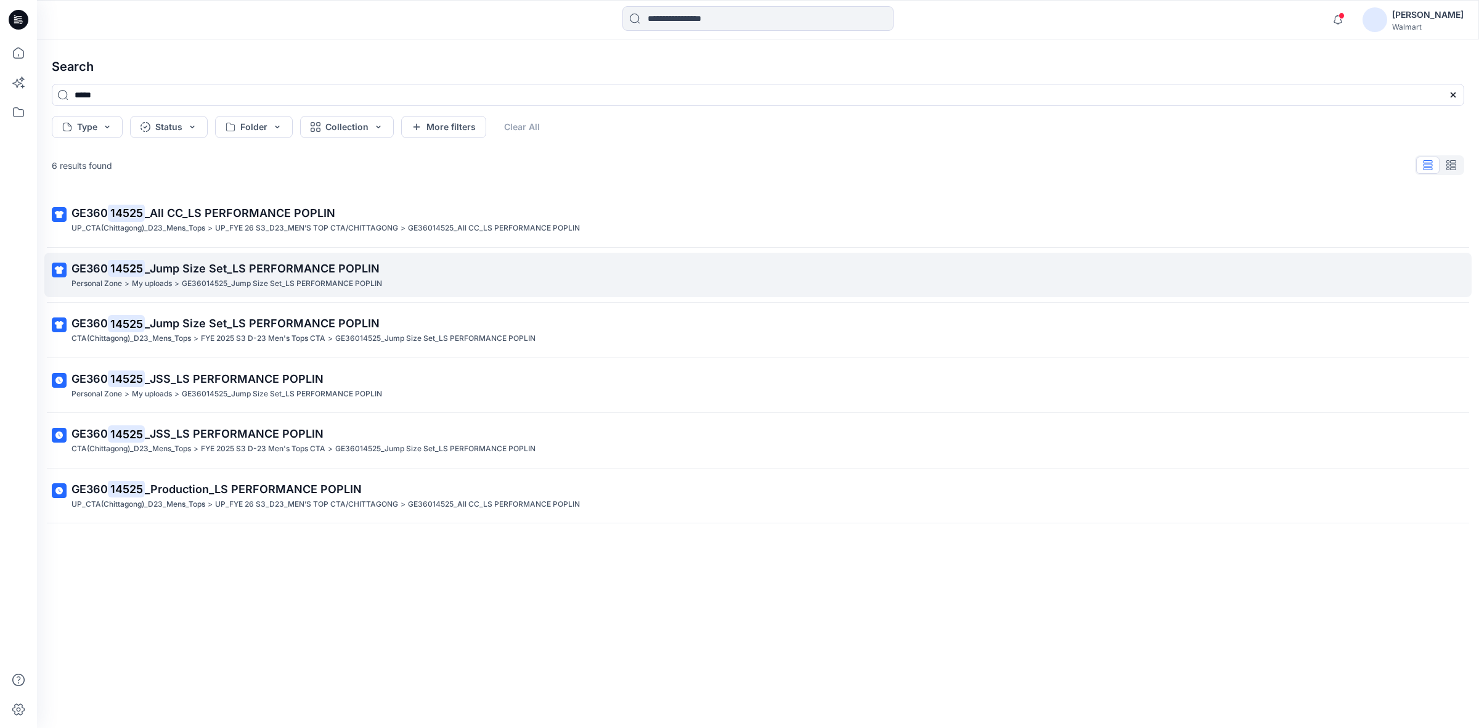 This screenshot has width=1479, height=728. I want to click on p: 6 results found, so click(82, 165).